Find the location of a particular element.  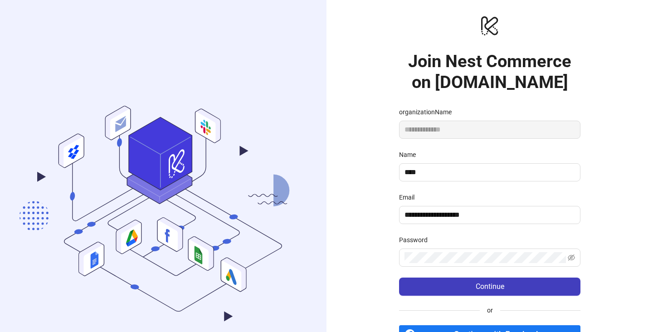

label: Password is located at coordinates (416, 240).